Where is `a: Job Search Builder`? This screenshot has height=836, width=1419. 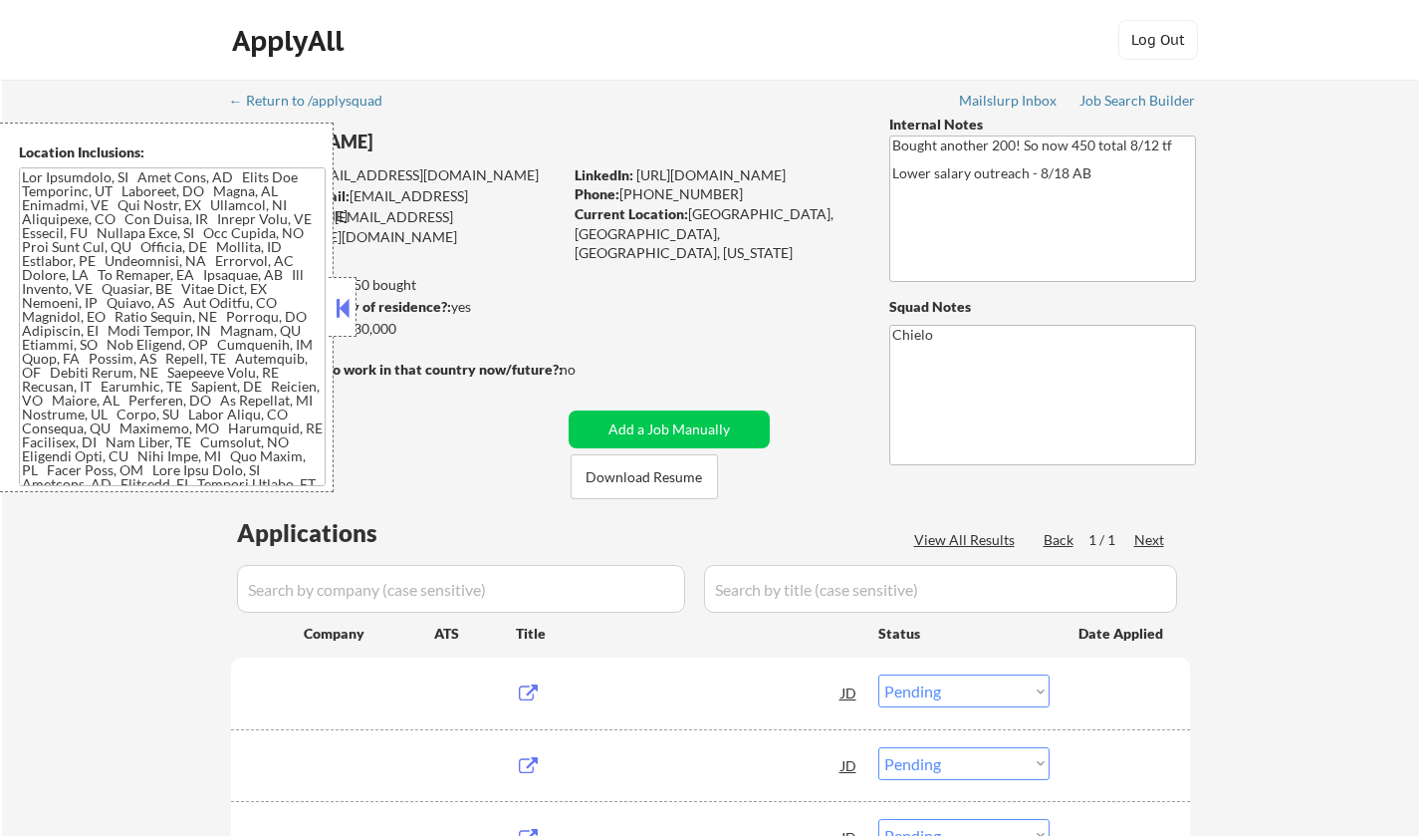 a: Job Search Builder is located at coordinates (1137, 103).